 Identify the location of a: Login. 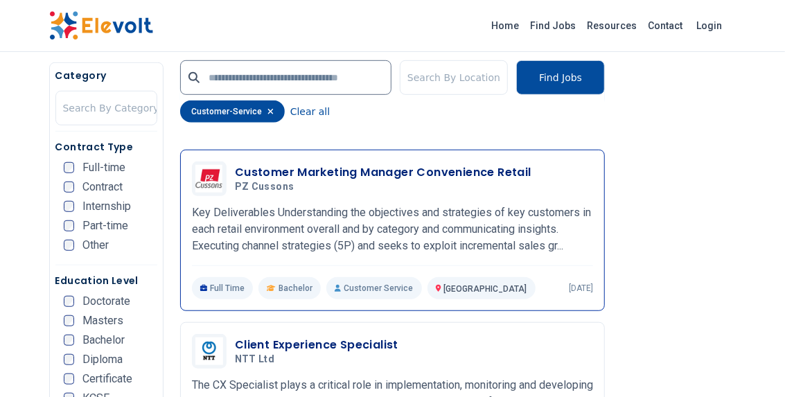
(709, 26).